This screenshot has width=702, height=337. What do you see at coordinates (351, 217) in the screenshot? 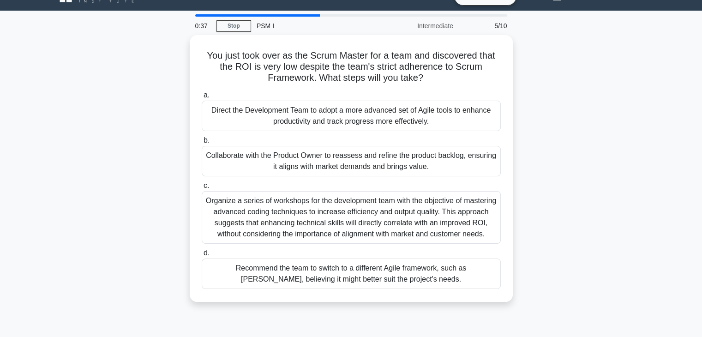
I see `div: Organize a series of workshops for the development team with the objective of mastering advanced ...` at bounding box center [351, 217].